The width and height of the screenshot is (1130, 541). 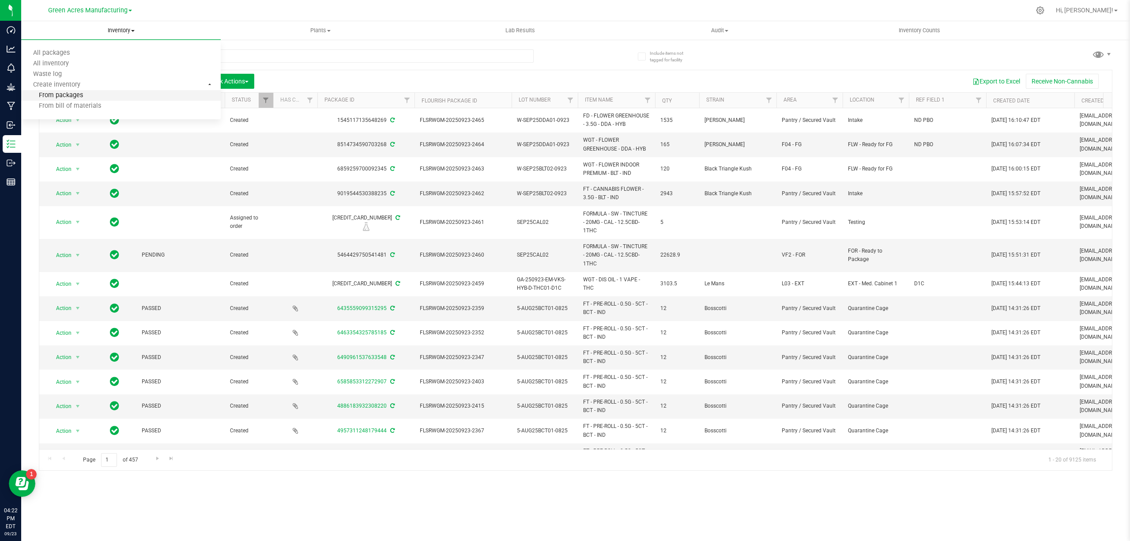 What do you see at coordinates (47, 74) in the screenshot?
I see `span: Waste log` at bounding box center [47, 74].